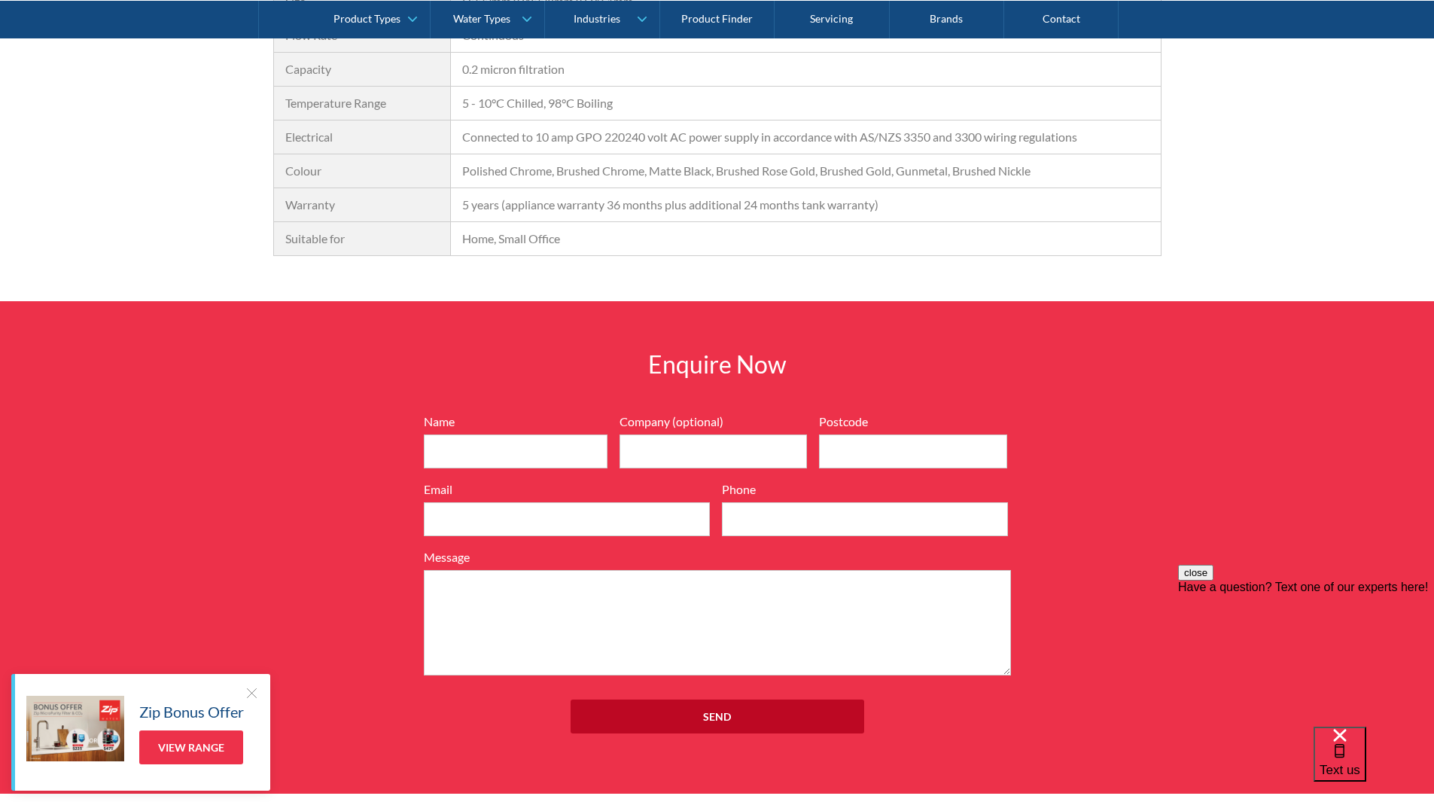  What do you see at coordinates (806, 239) in the screenshot?
I see `div: Home, Small Office` at bounding box center [806, 239].